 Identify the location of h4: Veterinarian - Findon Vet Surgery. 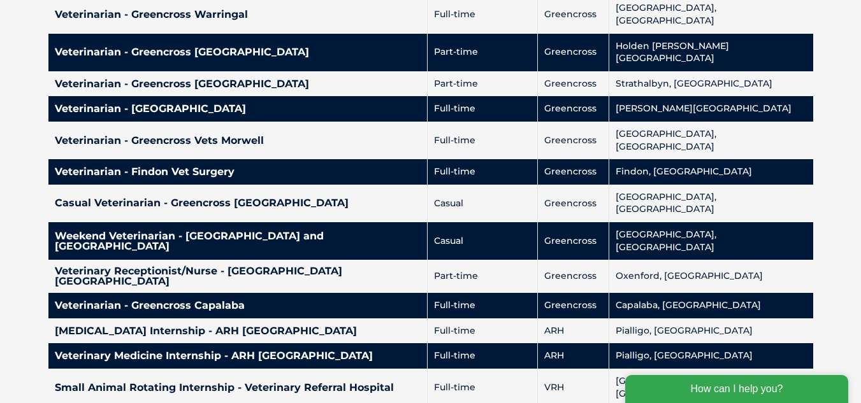
(238, 172).